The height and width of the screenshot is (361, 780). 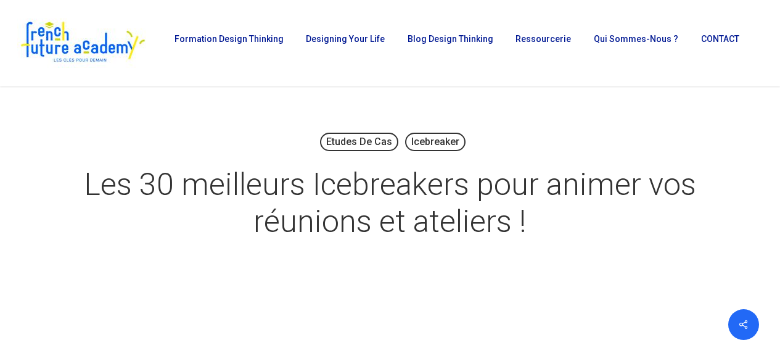 What do you see at coordinates (390, 203) in the screenshot?
I see `h1: Les 30 meilleurs Icebreakers pour animer vos réunions et ateliers !` at bounding box center [390, 203].